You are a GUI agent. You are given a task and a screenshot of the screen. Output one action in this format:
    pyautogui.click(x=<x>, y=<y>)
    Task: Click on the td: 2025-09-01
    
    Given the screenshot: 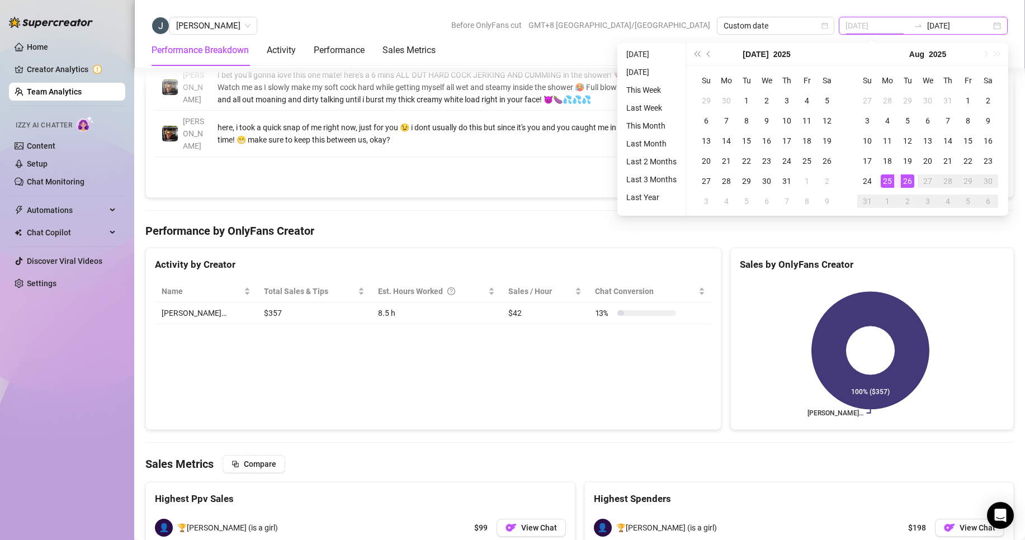 What is the action you would take?
    pyautogui.click(x=887, y=201)
    